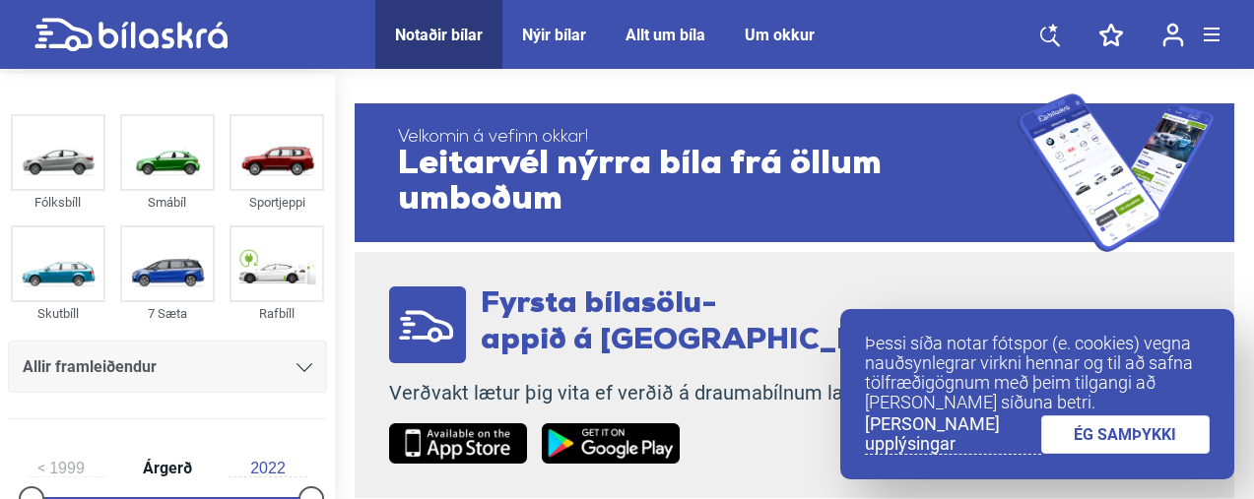 The height and width of the screenshot is (499, 1254). Describe the element at coordinates (779, 34) in the screenshot. I see `a: Um okkur` at that location.